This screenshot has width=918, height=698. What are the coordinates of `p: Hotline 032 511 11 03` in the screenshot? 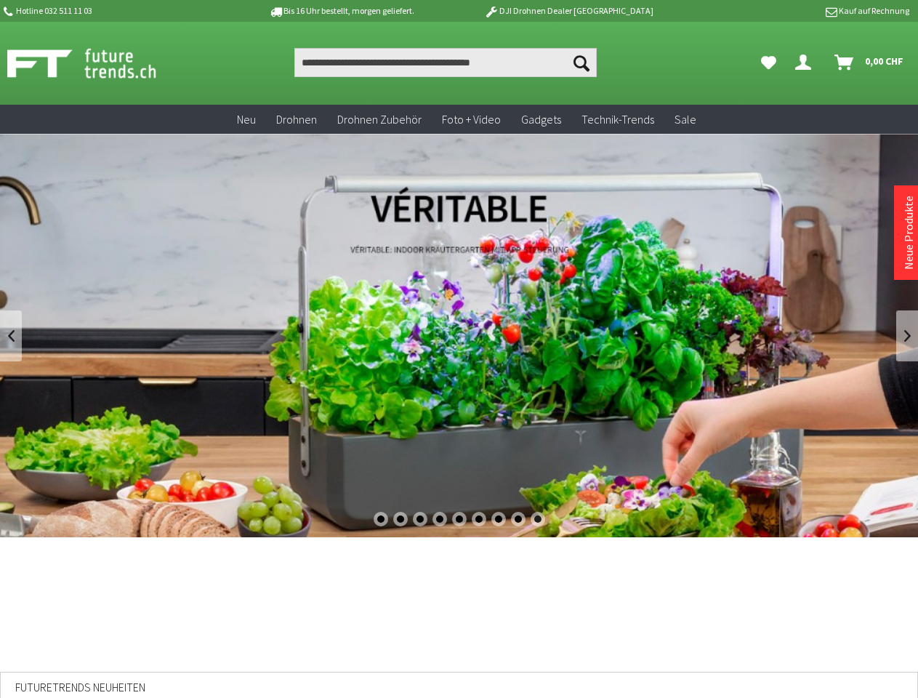 It's located at (115, 11).